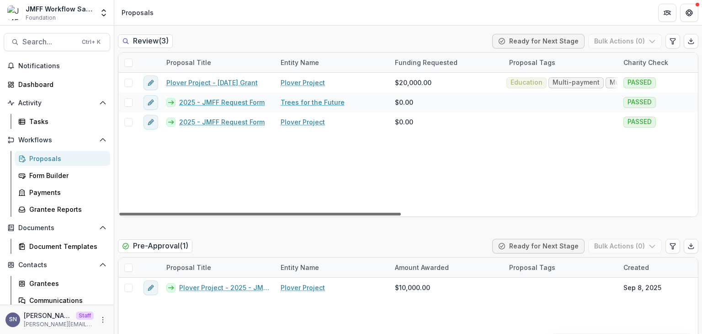 Image resolution: width=702 pixels, height=334 pixels. I want to click on button: Notifications, so click(57, 66).